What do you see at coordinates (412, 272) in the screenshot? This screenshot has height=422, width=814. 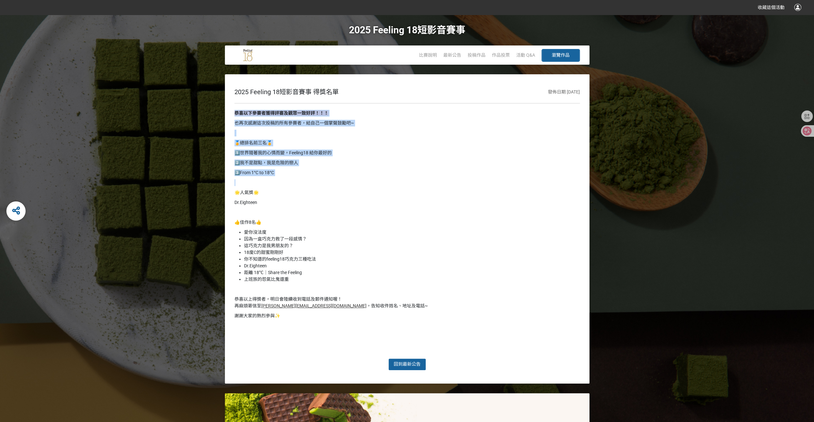 I see `li: 距離 18℃｜Share the Feeling` at bounding box center [412, 272].